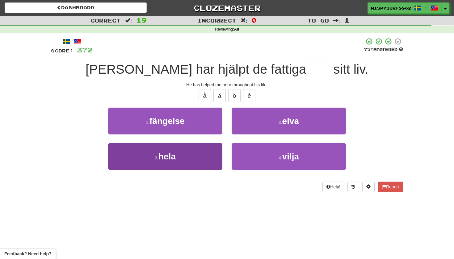  I want to click on button: 4.vilja, so click(288, 156).